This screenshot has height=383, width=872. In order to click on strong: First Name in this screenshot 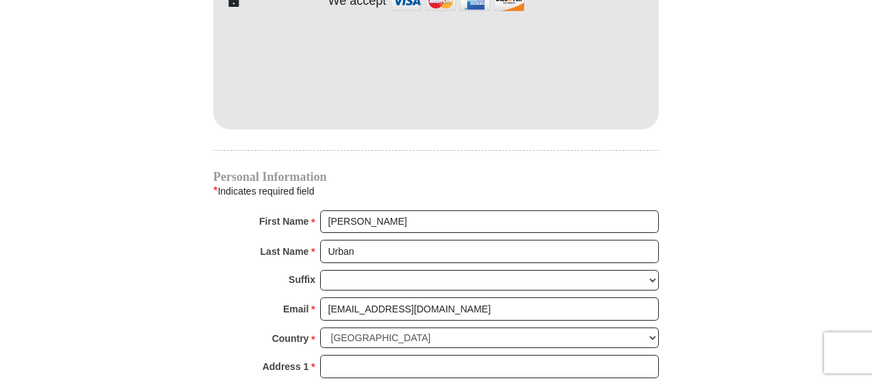, I will do `click(284, 221)`.